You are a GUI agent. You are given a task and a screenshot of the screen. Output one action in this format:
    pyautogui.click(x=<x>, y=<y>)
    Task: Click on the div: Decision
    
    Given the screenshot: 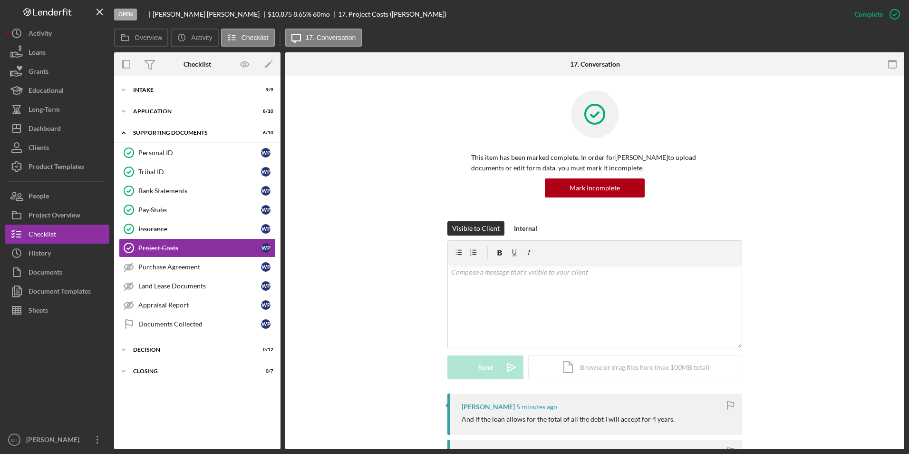 What is the action you would take?
    pyautogui.click(x=191, y=349)
    